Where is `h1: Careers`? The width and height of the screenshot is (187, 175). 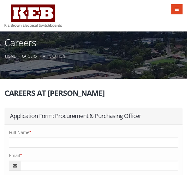 h1: Careers is located at coordinates (20, 46).